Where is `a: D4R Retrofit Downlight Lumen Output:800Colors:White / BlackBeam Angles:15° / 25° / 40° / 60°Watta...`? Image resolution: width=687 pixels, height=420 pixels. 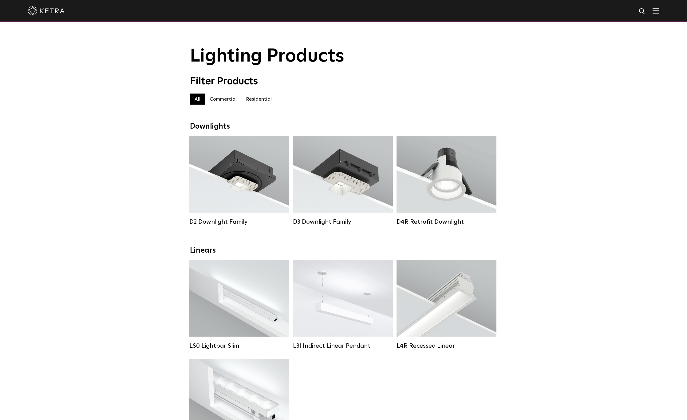 a: D4R Retrofit Downlight Lumen Output:800Colors:White / BlackBeam Angles:15° / 25° / 40° / 60°Watta... is located at coordinates (446, 180).